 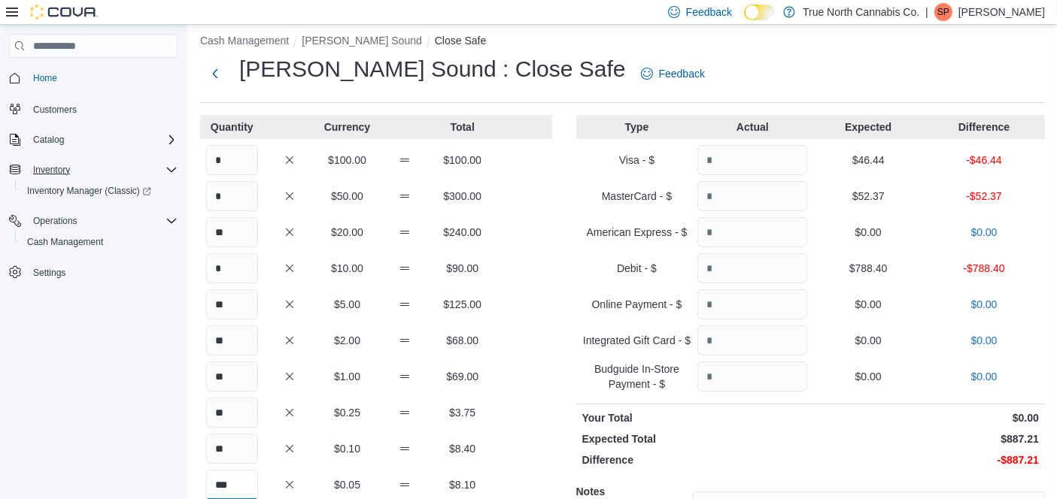 What do you see at coordinates (93, 192) in the screenshot?
I see `nav: Complex example` at bounding box center [93, 192].